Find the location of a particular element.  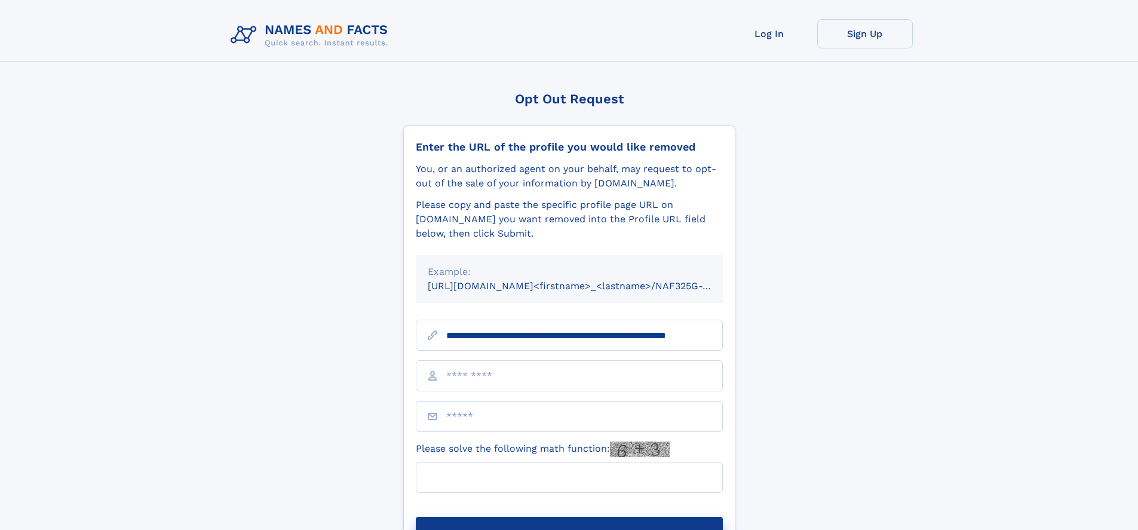

div: You, or an authorized agent on your behalf, may request to opt-out of the sale of your informatio... is located at coordinates (569, 176).